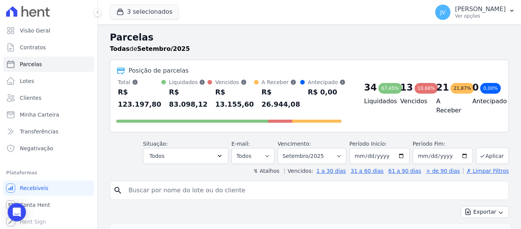 Image resolution: width=521 pixels, height=229 pixels. What do you see at coordinates (266, 171) in the screenshot?
I see `label: ↯ Atalhos` at bounding box center [266, 171].